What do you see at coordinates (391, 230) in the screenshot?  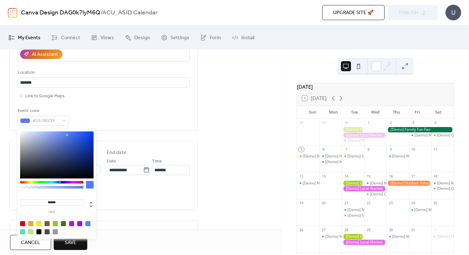 I see `div: 30` at bounding box center [391, 230].